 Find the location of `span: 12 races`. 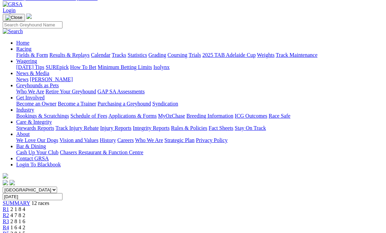

span: 12 races is located at coordinates (40, 203).